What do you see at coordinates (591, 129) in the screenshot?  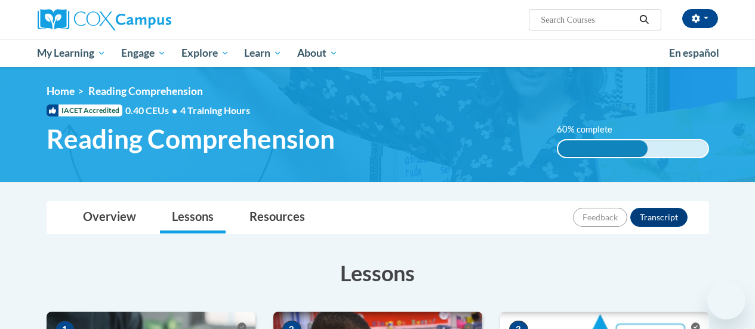 I see `label: 60% complete` at bounding box center [591, 129].